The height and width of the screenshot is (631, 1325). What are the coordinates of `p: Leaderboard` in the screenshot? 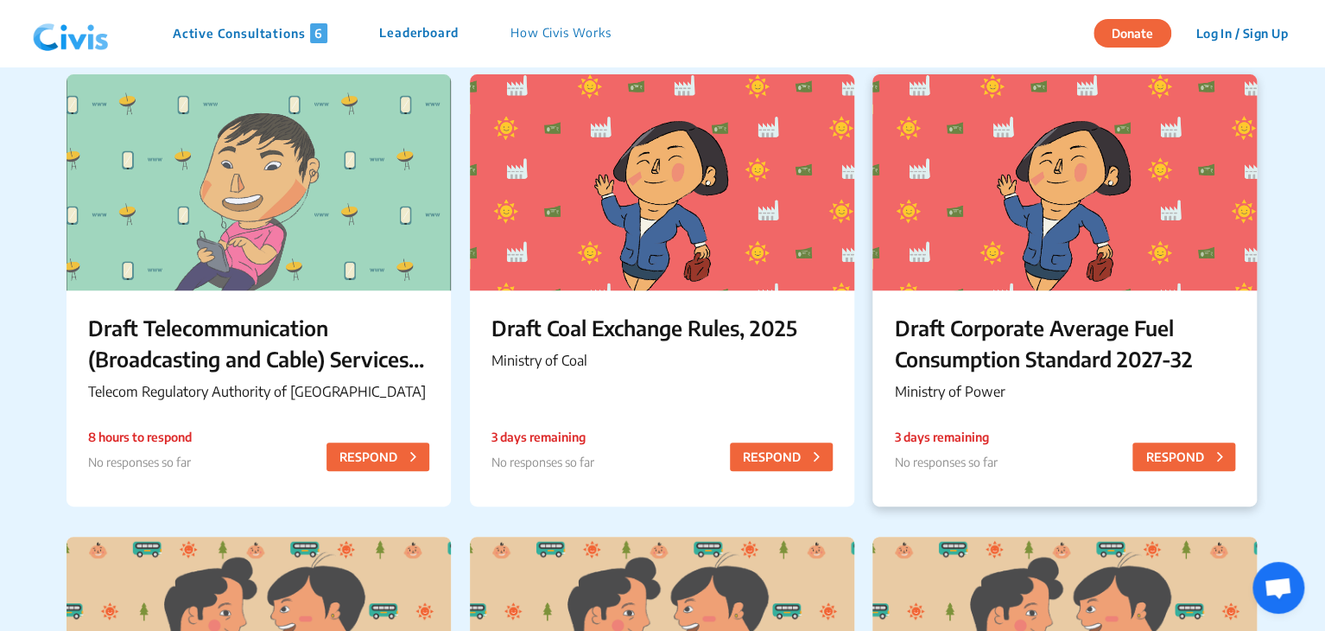 It's located at (419, 33).